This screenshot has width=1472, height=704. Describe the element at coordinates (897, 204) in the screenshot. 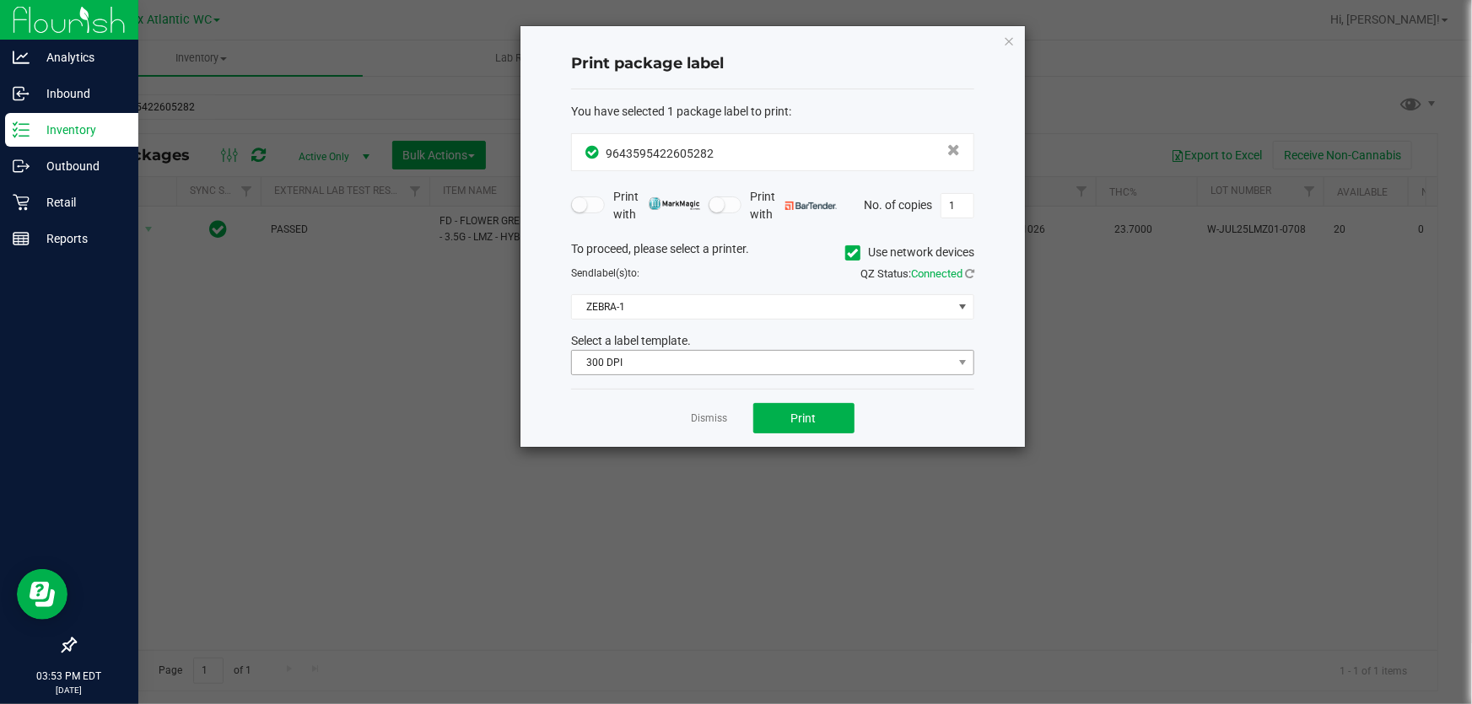

I see `span: No. of copies` at that location.